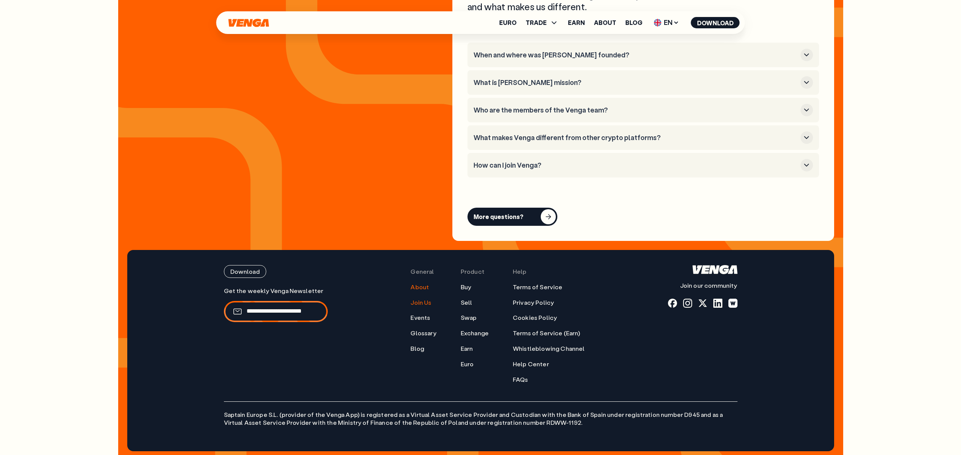 The width and height of the screenshot is (961, 455). Describe the element at coordinates (636, 138) in the screenshot. I see `h3: What makes Venga different from other crypto platforms?` at that location.